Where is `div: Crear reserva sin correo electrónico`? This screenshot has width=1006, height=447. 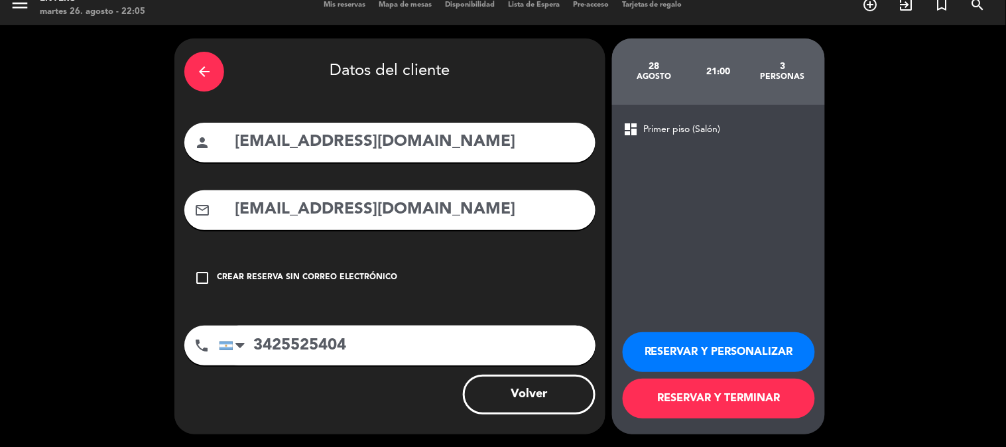
div: Crear reserva sin correo electrónico is located at coordinates (307, 278).